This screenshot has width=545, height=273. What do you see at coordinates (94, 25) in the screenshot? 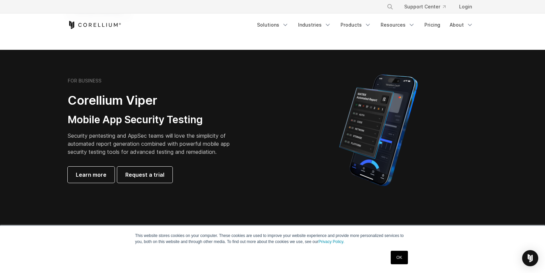
I see `a: Corellium Home` at bounding box center [94, 25].